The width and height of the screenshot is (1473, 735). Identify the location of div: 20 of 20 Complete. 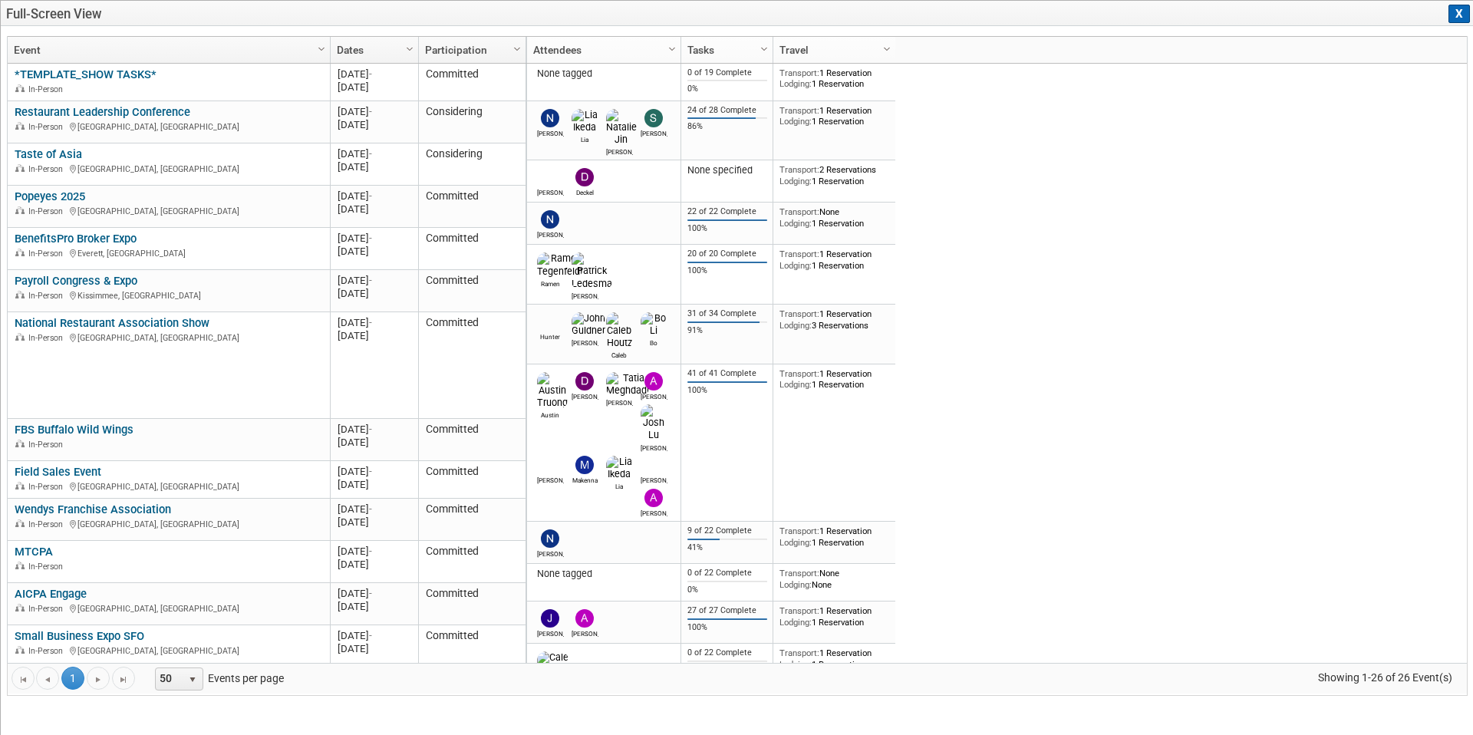
(728, 254).